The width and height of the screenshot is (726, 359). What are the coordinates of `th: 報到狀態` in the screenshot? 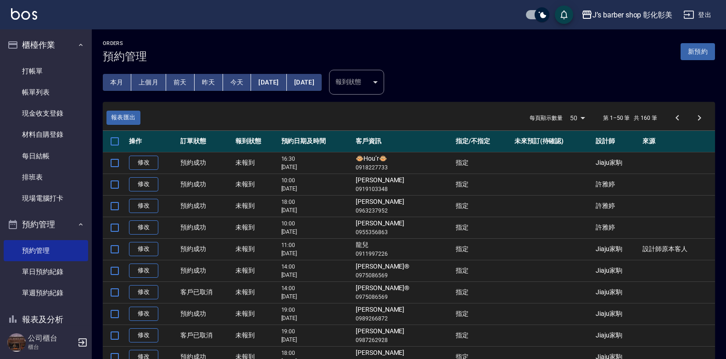 It's located at (256, 141).